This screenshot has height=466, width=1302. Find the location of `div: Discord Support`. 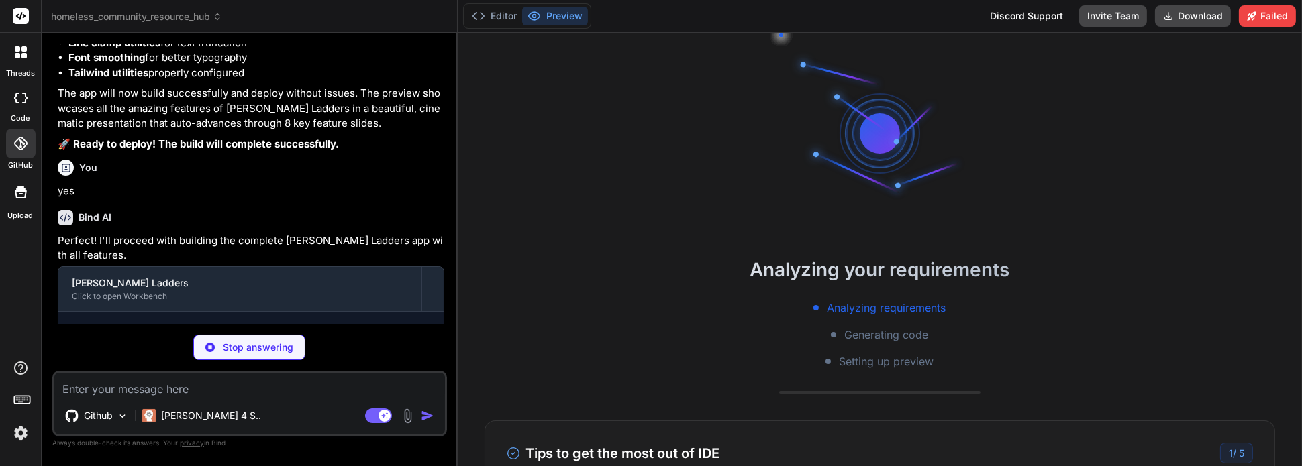

div: Discord Support is located at coordinates (1026, 16).